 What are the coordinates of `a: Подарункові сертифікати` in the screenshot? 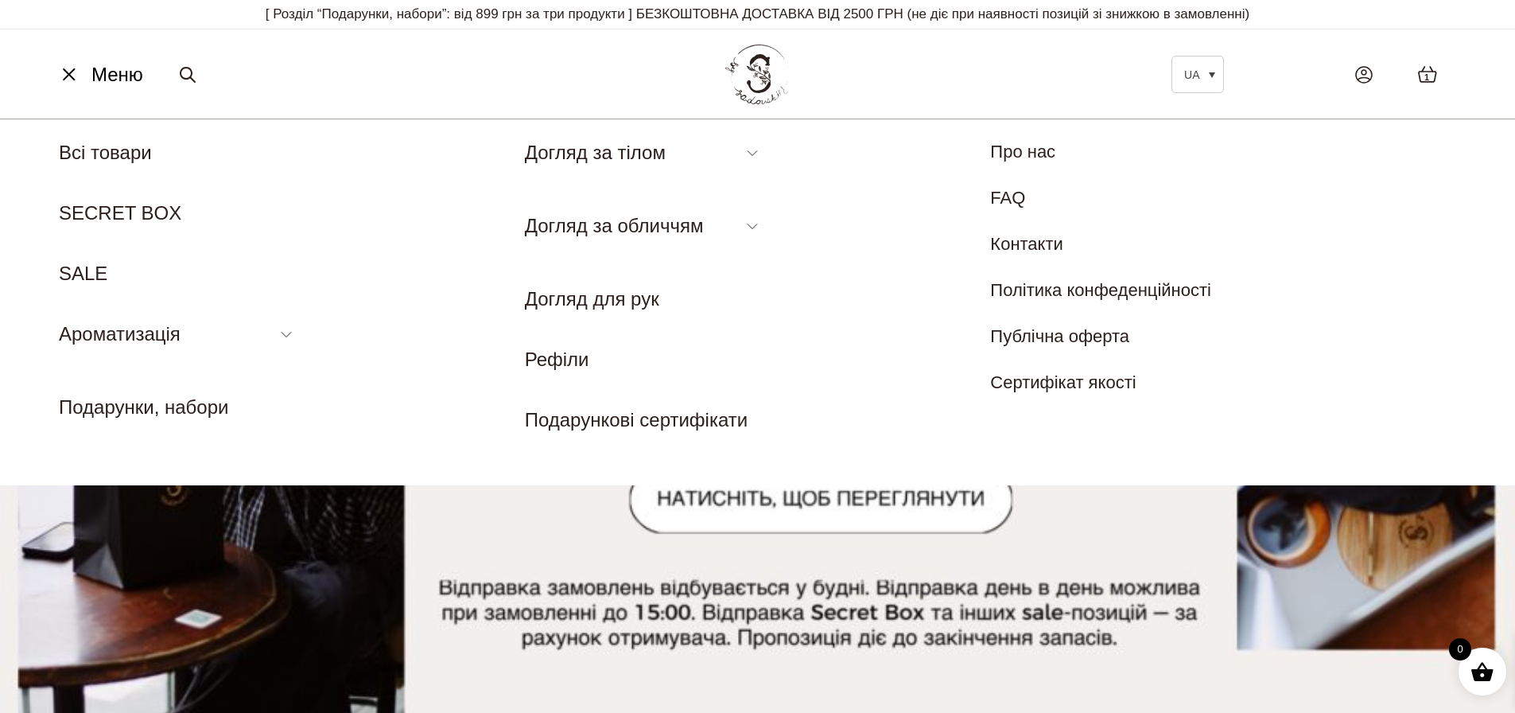 It's located at (636, 419).